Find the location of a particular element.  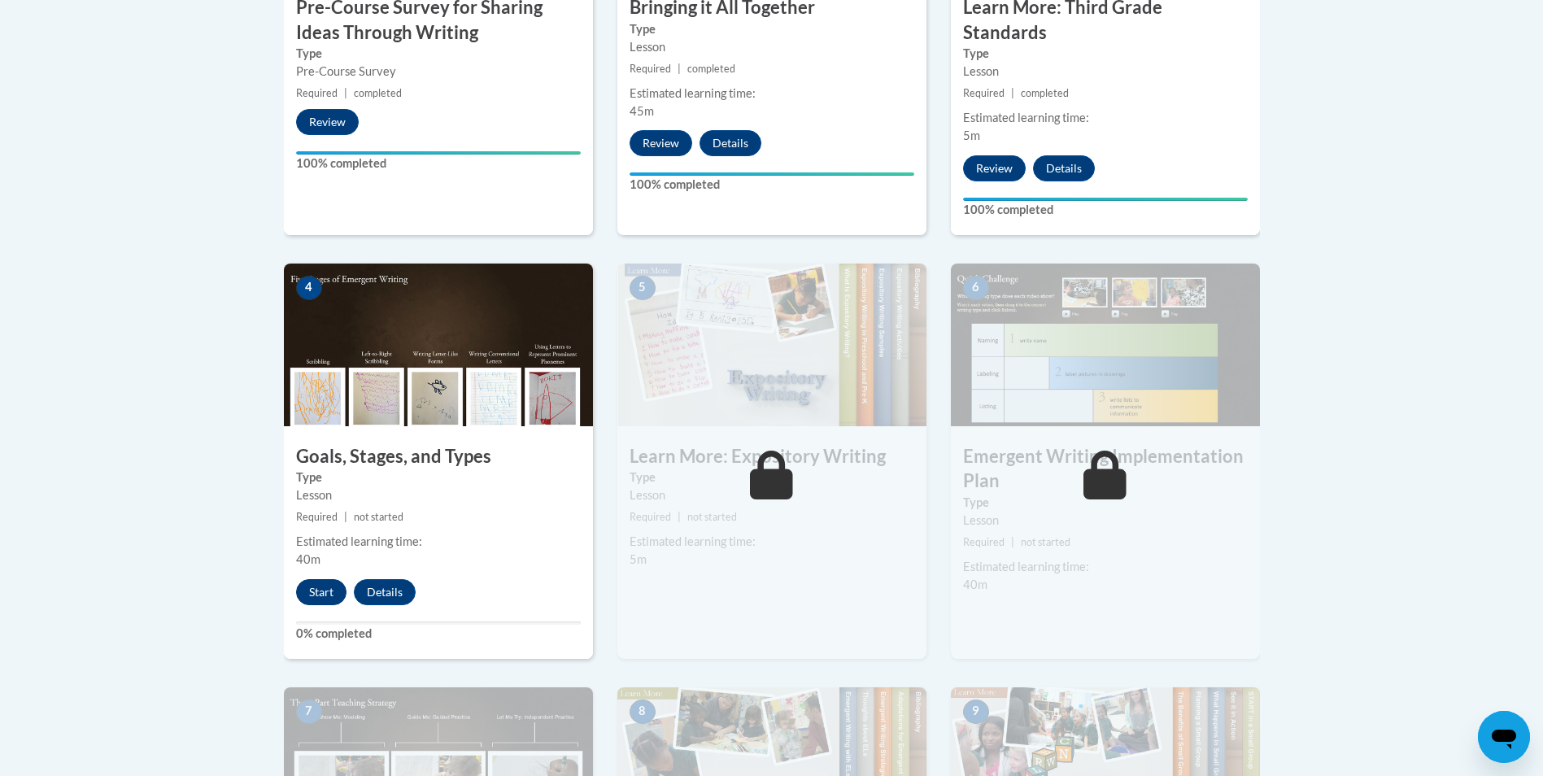

h3: Learn More: Expository Writing is located at coordinates (772, 456).